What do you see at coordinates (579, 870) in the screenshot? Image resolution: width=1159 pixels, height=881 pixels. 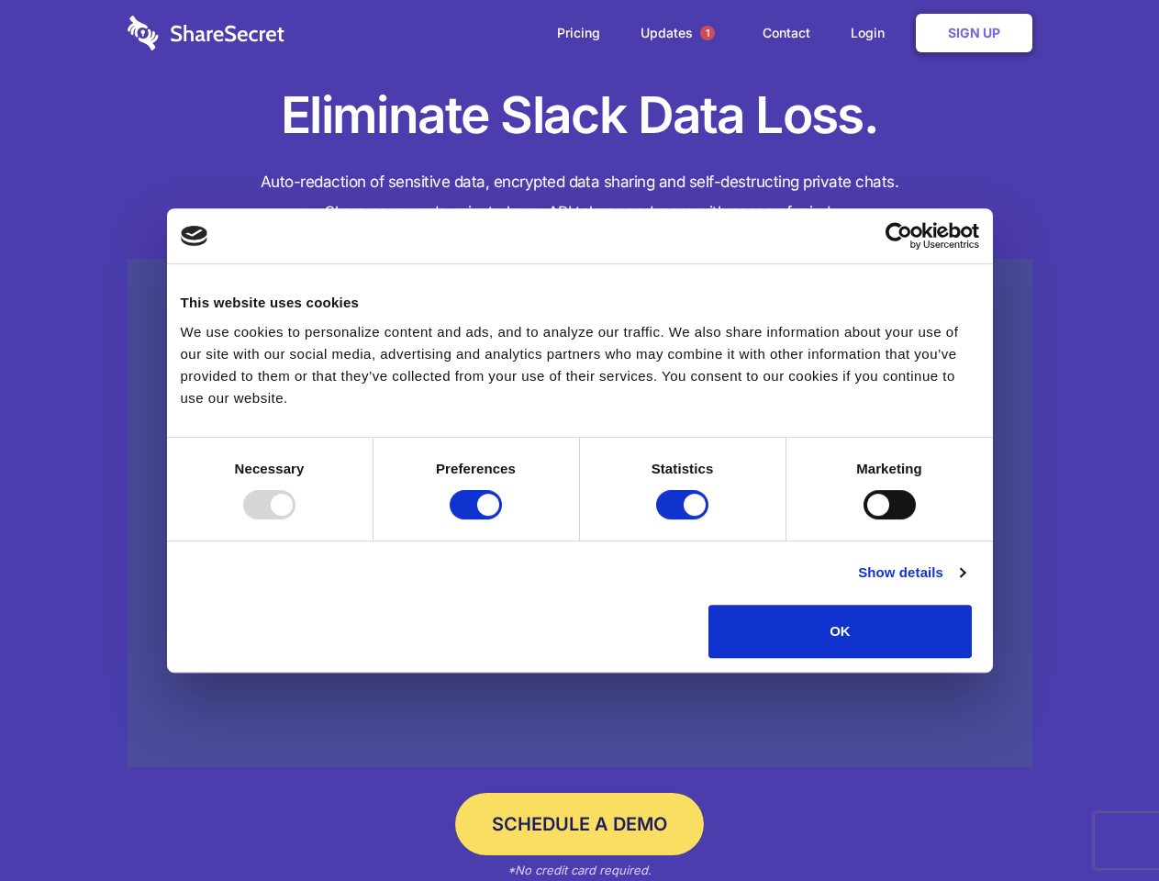 I see `em: *No credit card required.` at bounding box center [579, 870].